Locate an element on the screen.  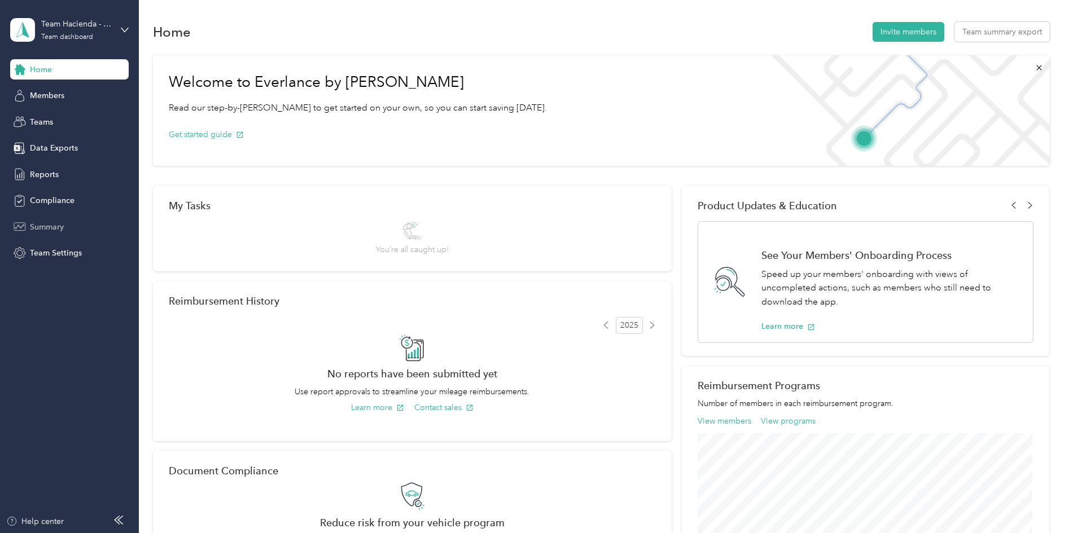
p: Speed up your members' onboarding with views of uncompleted actions, such as members who still ne... is located at coordinates (891, 288).